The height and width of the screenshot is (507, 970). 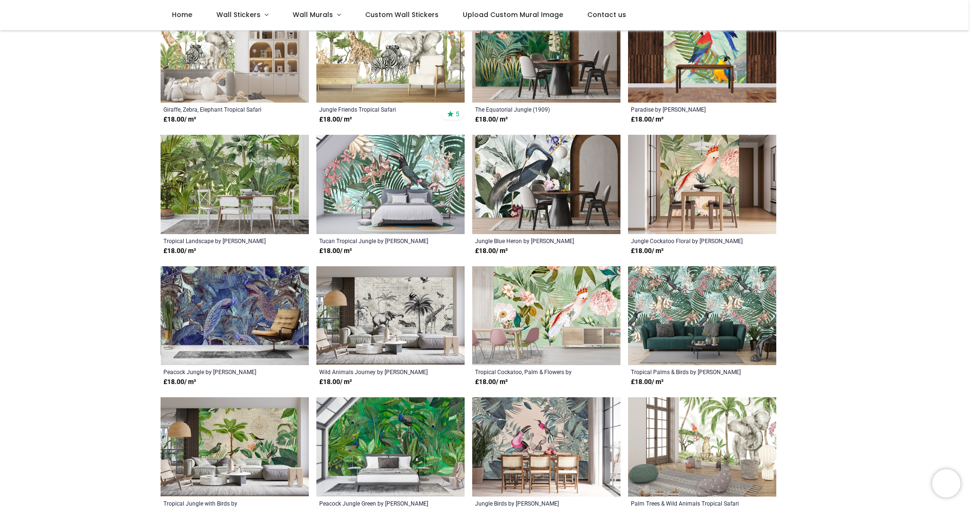 I want to click on span: Wall Stickers, so click(x=238, y=15).